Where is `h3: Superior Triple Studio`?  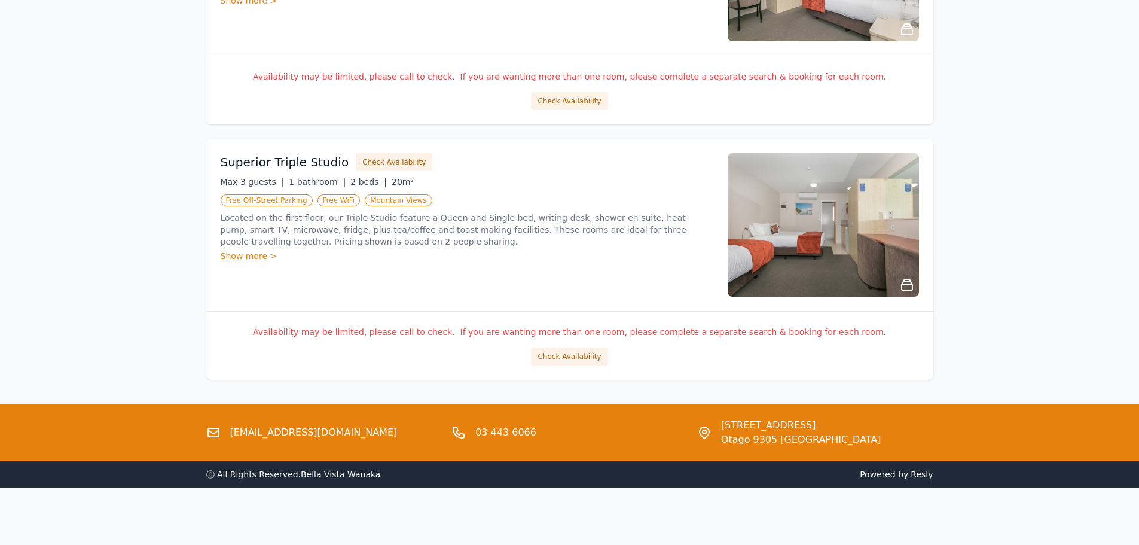 h3: Superior Triple Studio is located at coordinates (285, 162).